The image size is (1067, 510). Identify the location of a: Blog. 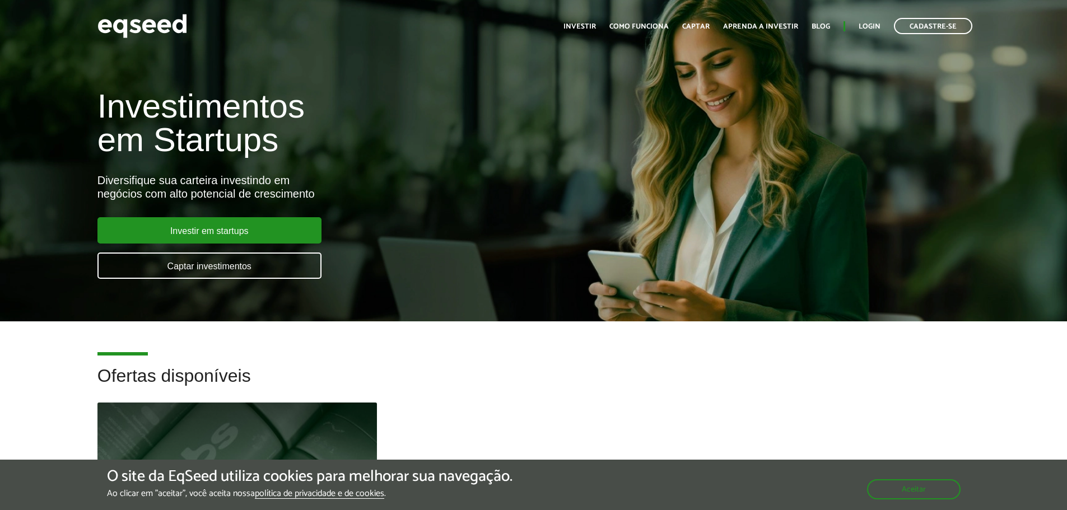
(821, 26).